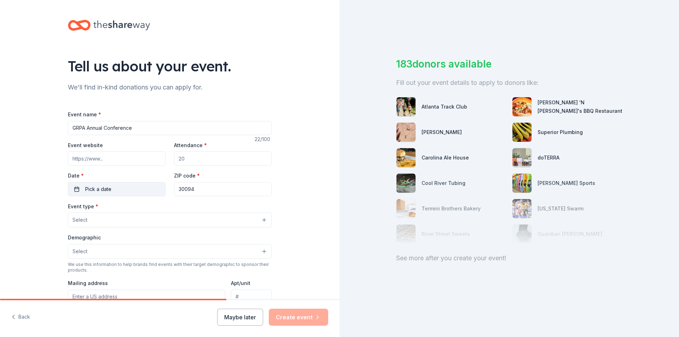  Describe the element at coordinates (522, 158) in the screenshot. I see `img: photo for doTERRA` at that location.